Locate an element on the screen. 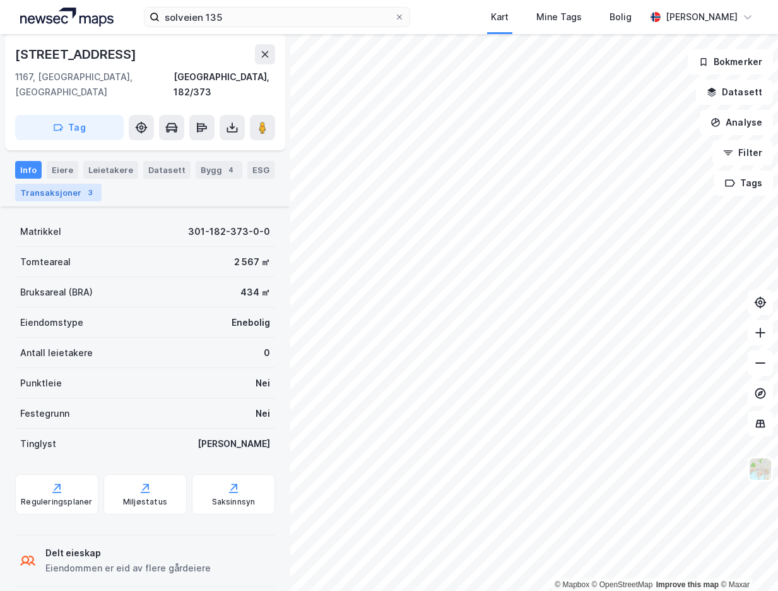 The height and width of the screenshot is (591, 778). div: 0 is located at coordinates (267, 353).